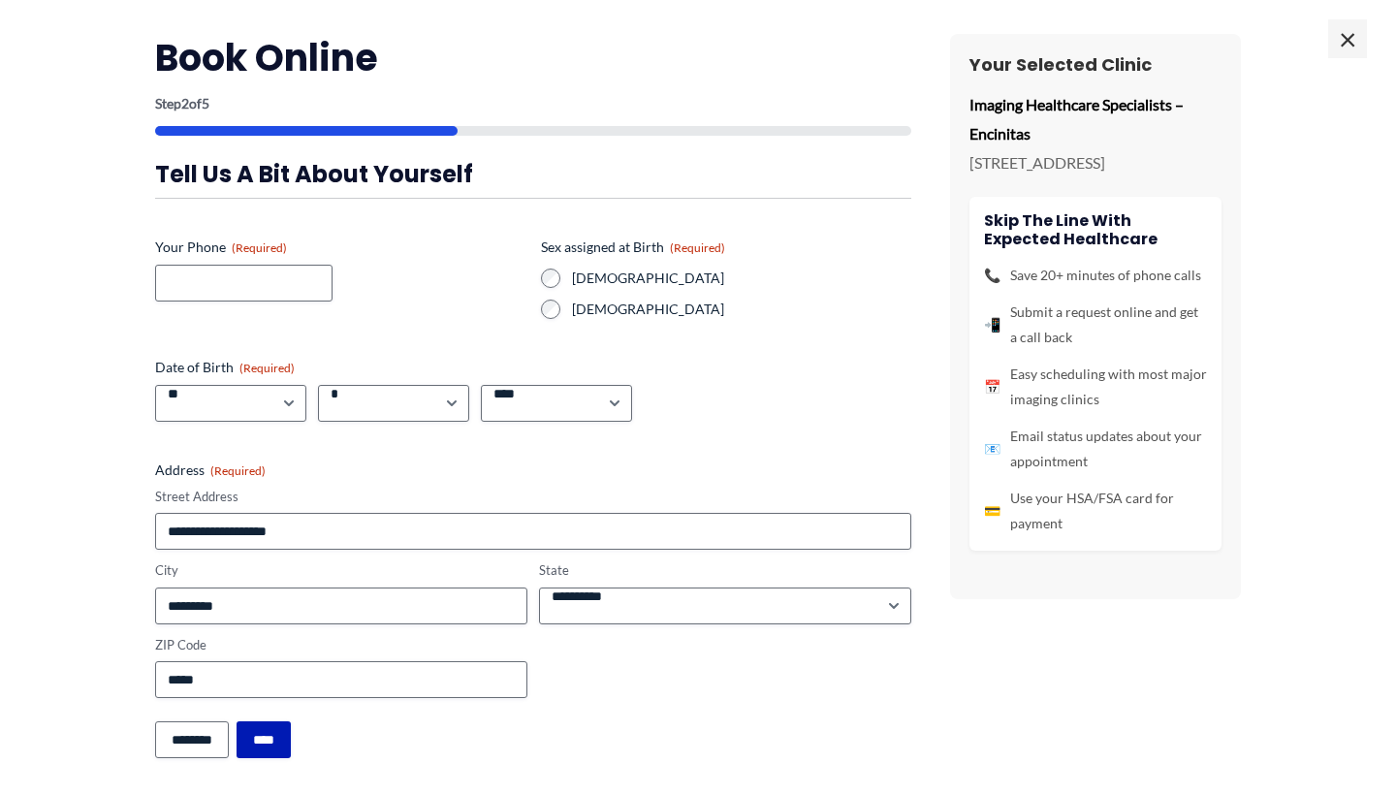 The image size is (1396, 795). I want to click on li: Email status updates about your appointment, so click(1096, 449).